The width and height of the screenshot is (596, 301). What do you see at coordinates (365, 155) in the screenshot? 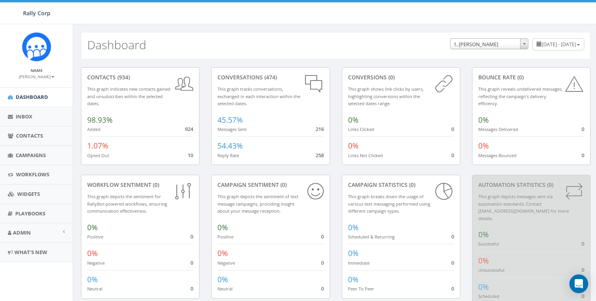
I see `small: Links Not Clicked` at bounding box center [365, 155].